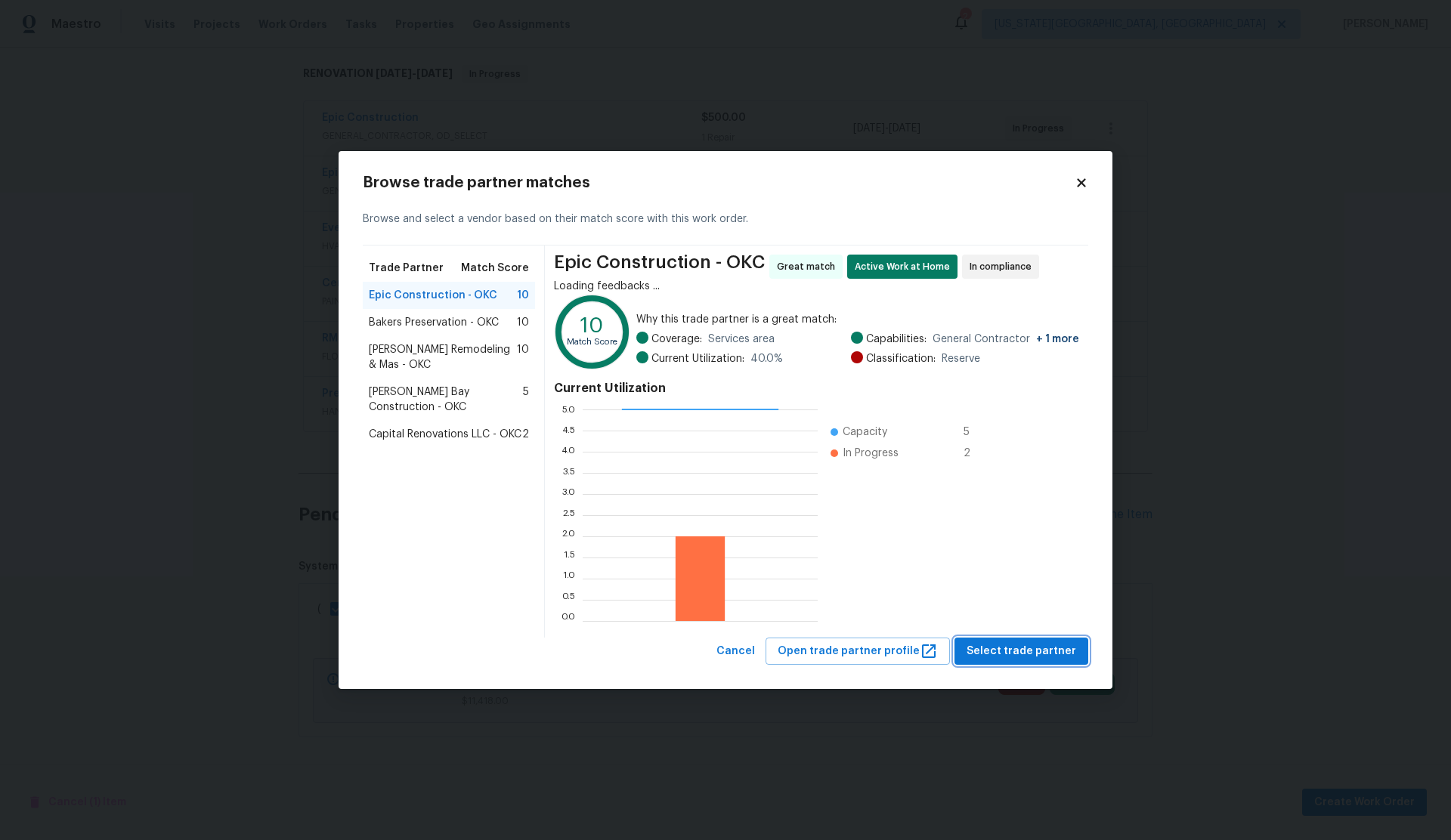  Describe the element at coordinates (726, 219) in the screenshot. I see `div: Browse and select a vendor based on their match score with this work order.` at that location.